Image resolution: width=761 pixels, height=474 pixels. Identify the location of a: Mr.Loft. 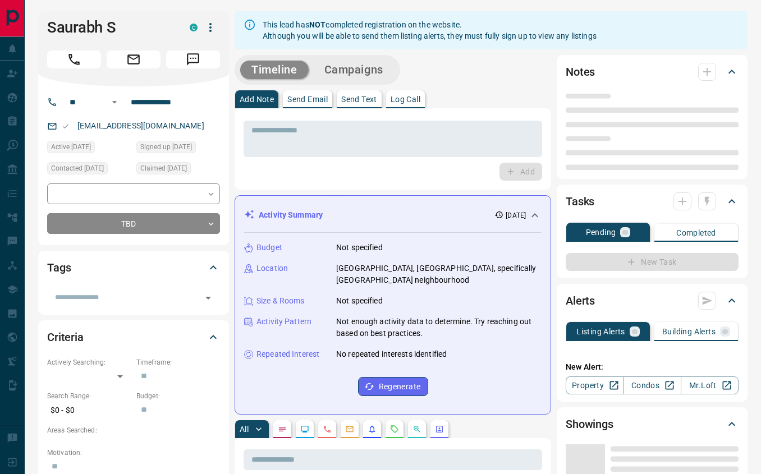
(709, 385).